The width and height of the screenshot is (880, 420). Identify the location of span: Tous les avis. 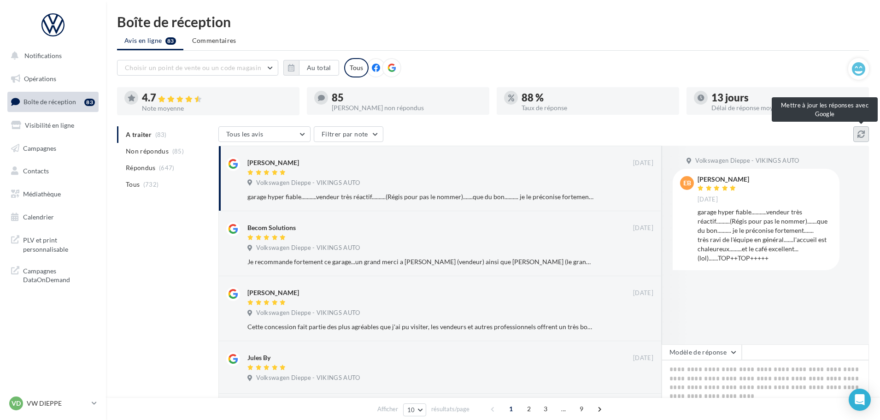
(245, 134).